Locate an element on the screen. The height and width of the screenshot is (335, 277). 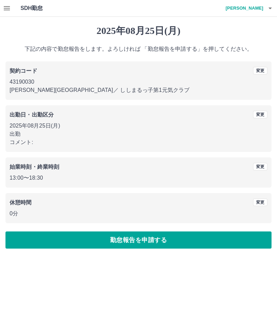
b: 休憩時間 is located at coordinates (21, 202).